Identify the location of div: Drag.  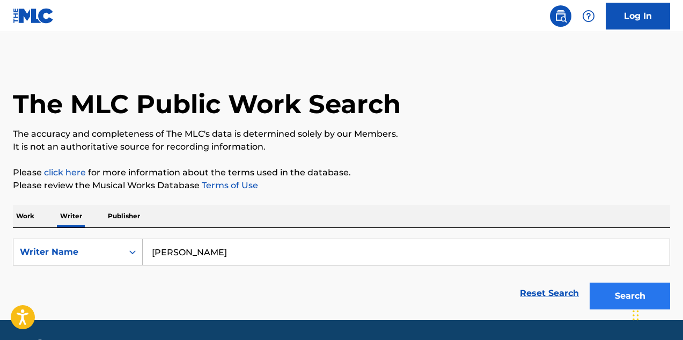
(636, 316).